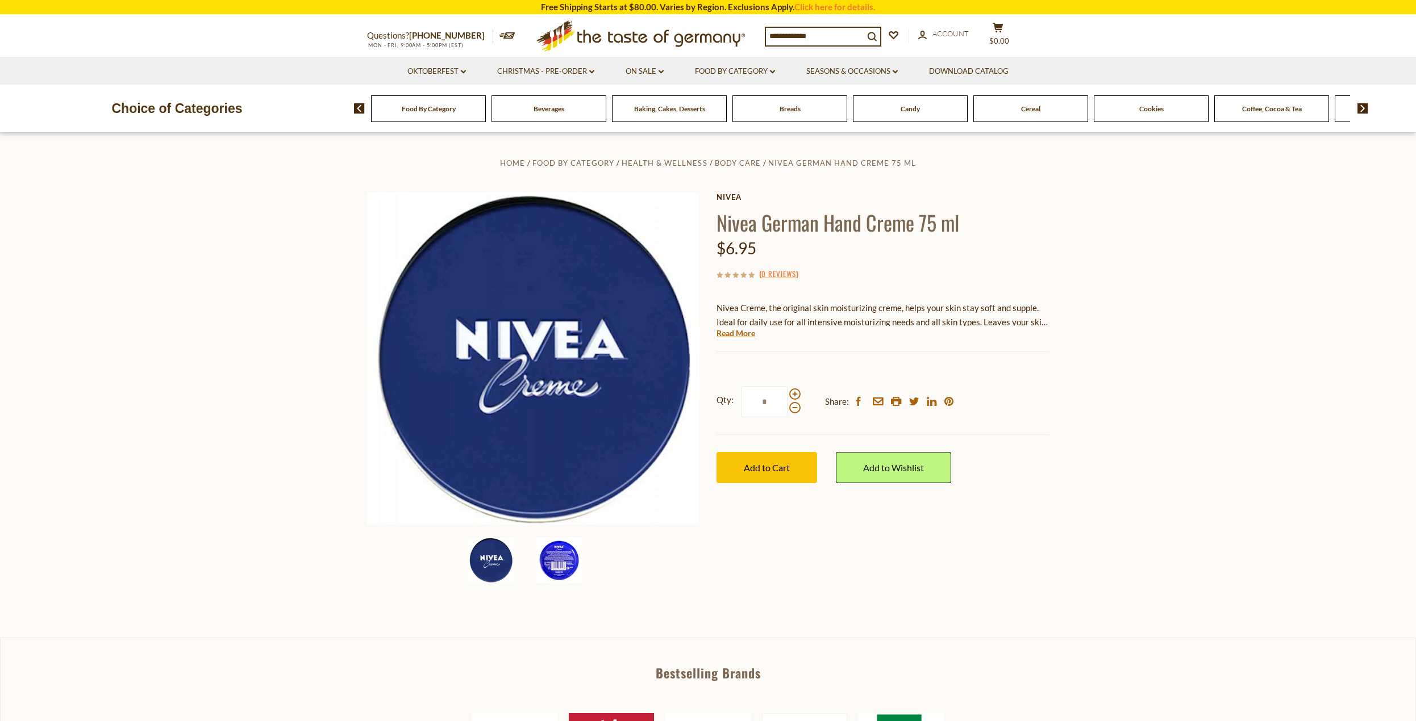 This screenshot has height=721, width=1416. Describe the element at coordinates (910, 109) in the screenshot. I see `a: Candy` at that location.